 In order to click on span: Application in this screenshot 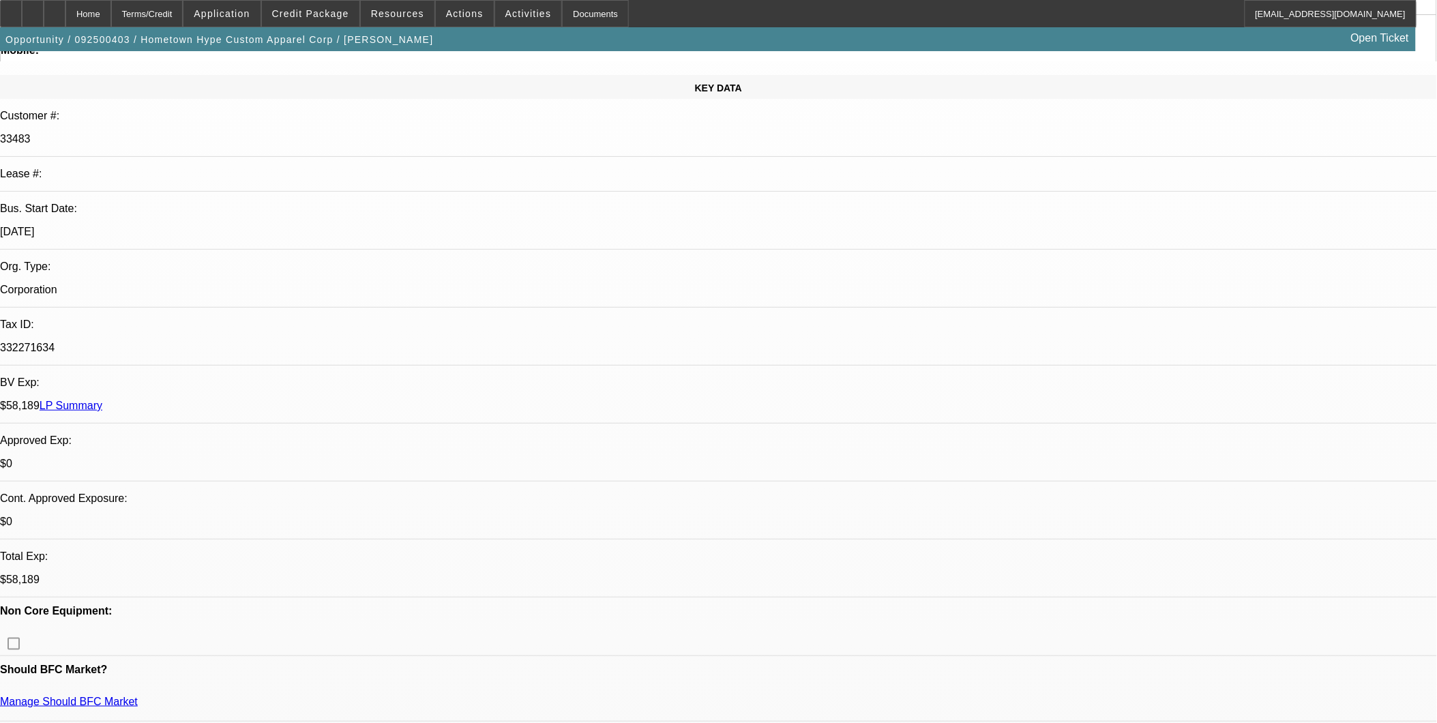, I will do `click(222, 14)`.